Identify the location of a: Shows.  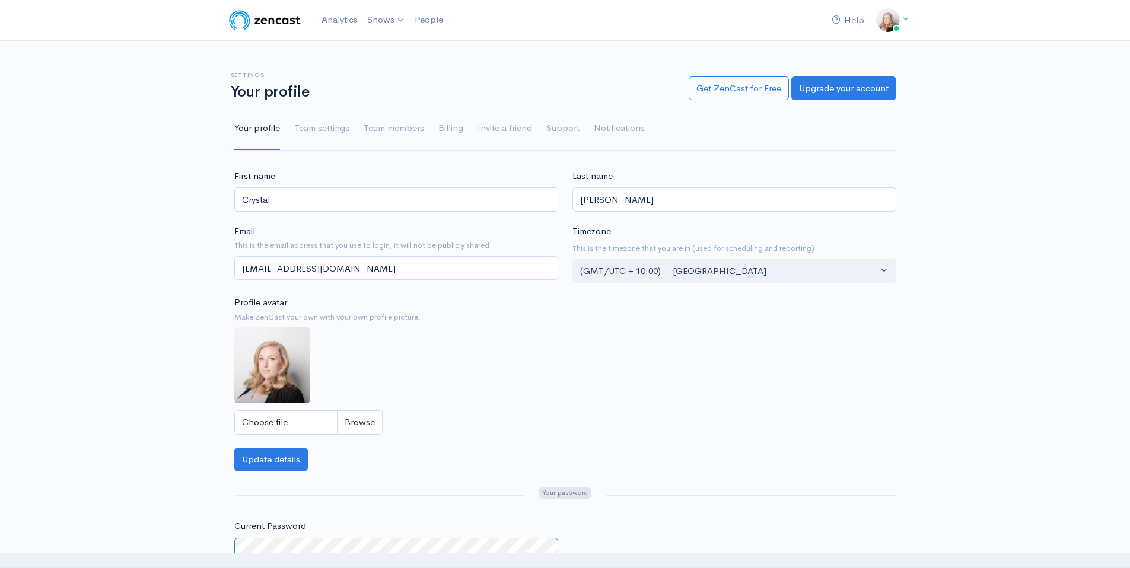
(386, 20).